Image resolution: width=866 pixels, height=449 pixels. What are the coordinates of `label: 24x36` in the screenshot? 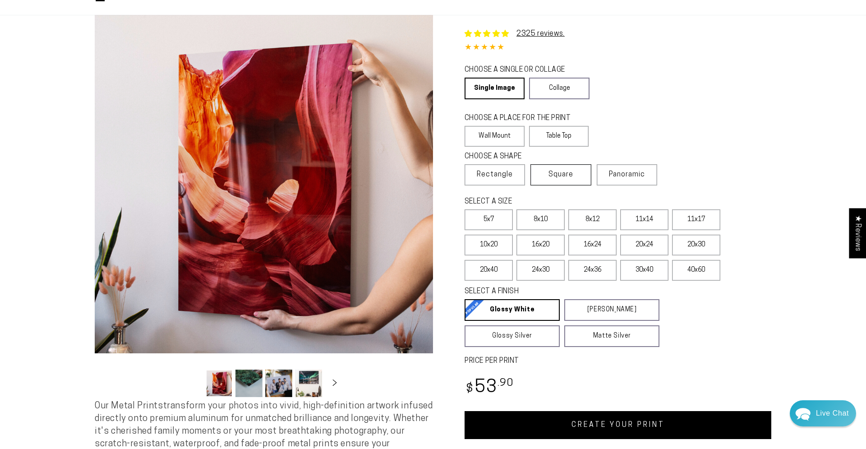 It's located at (592, 270).